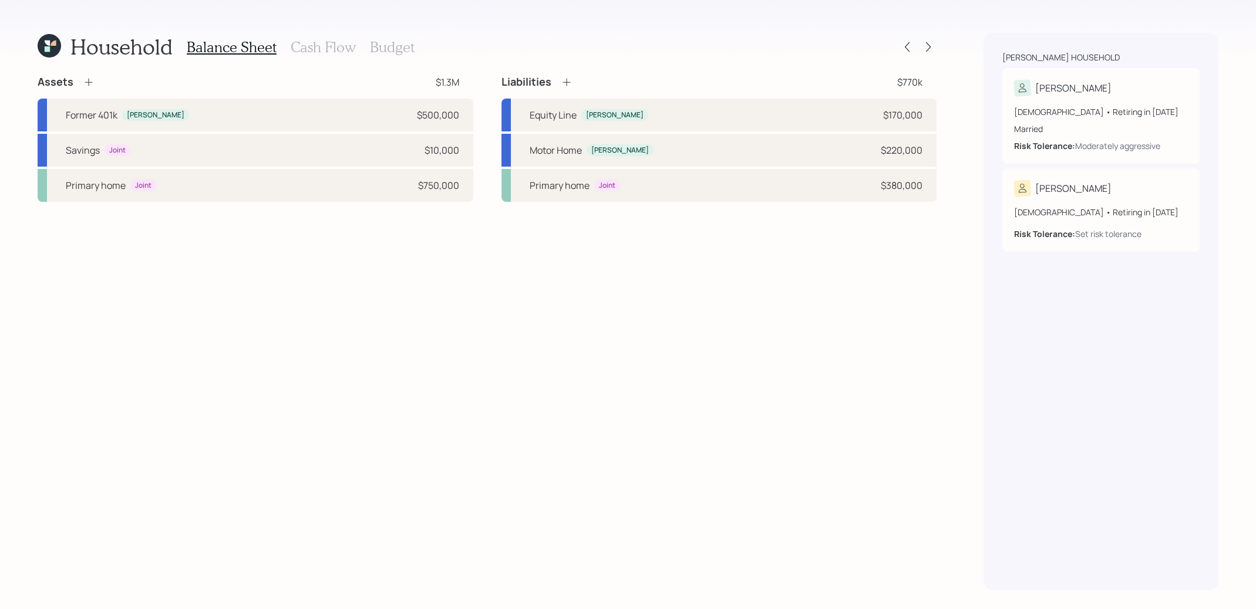 This screenshot has height=609, width=1256. I want to click on div: $500,000, so click(438, 115).